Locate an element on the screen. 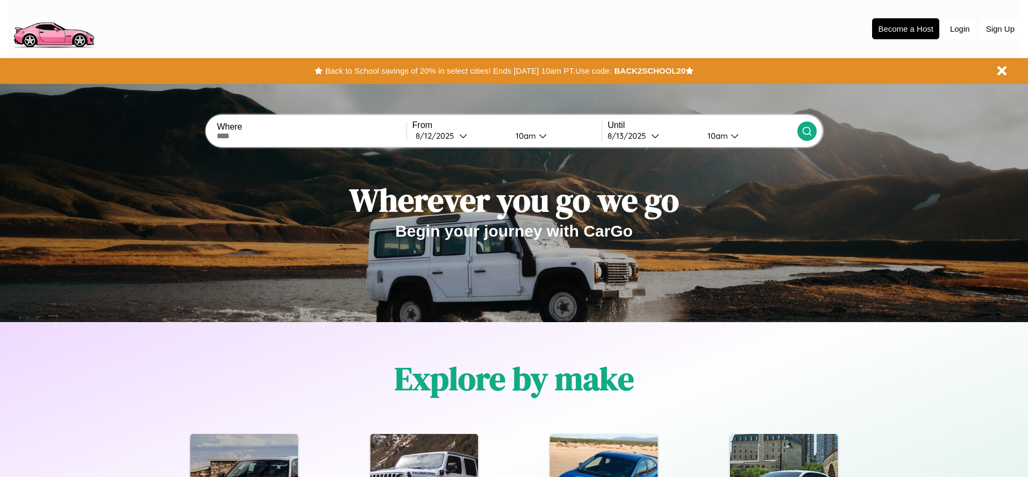 This screenshot has width=1028, height=477. label: Where is located at coordinates (311, 127).